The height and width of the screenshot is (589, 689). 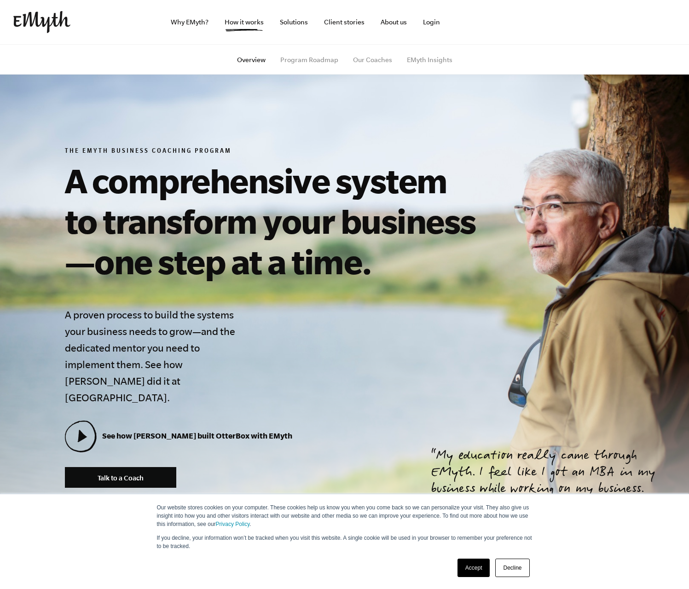 I want to click on a: Privacy Policy, so click(x=233, y=524).